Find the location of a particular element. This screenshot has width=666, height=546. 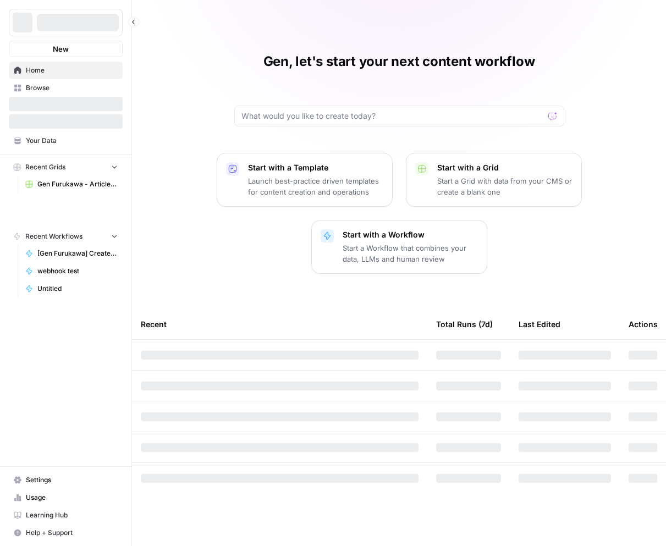

span: Settings is located at coordinates (72, 480).